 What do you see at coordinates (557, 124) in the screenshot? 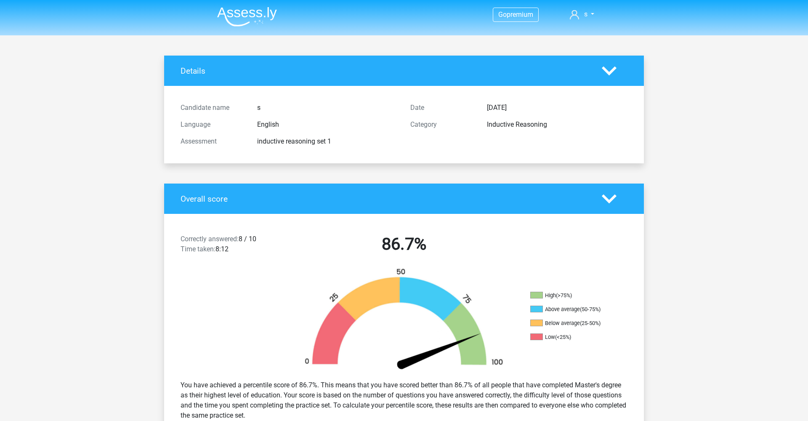
I see `div: Inductive Reasoning` at bounding box center [557, 124].